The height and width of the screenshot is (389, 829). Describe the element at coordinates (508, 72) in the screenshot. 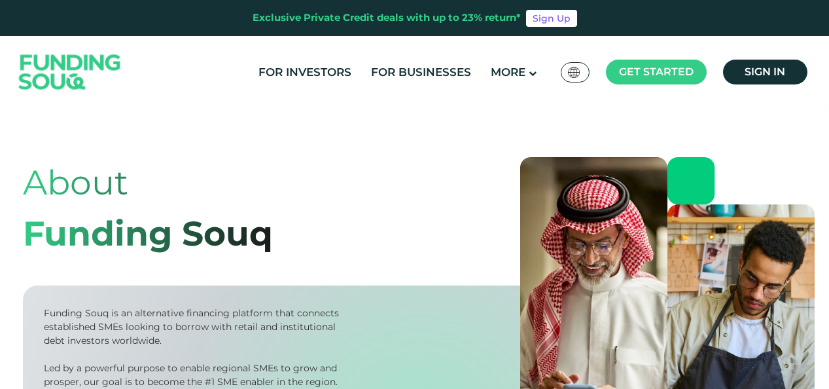

I see `span: More` at that location.